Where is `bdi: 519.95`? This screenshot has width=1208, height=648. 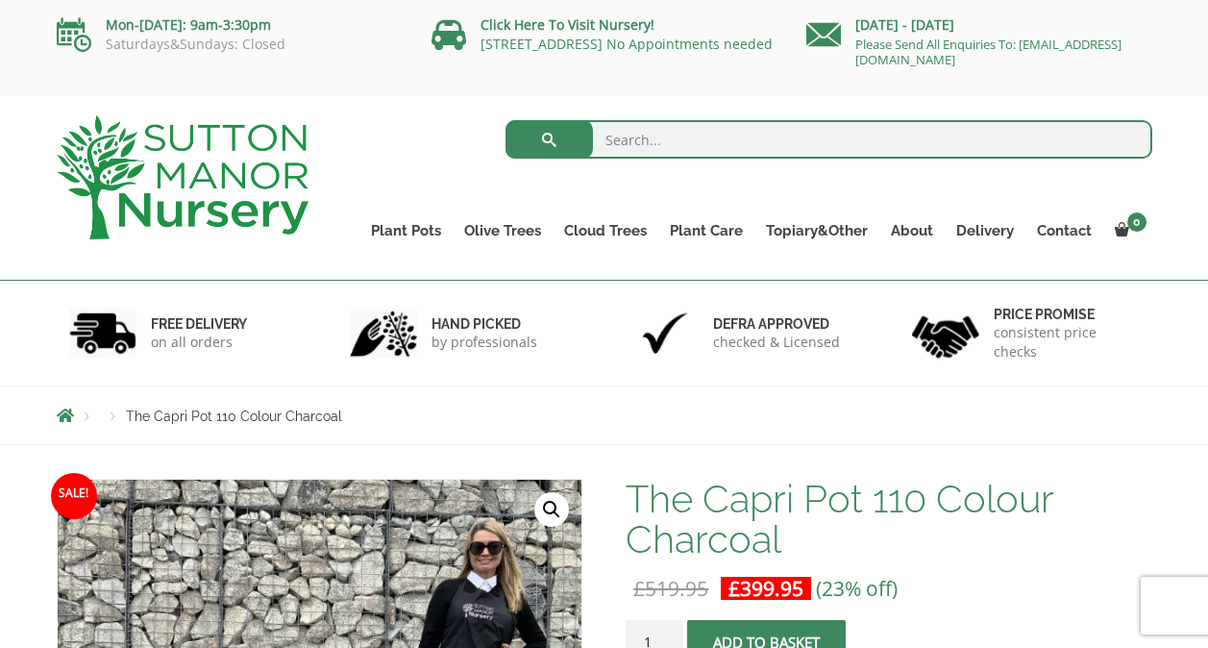 bdi: 519.95 is located at coordinates (671, 588).